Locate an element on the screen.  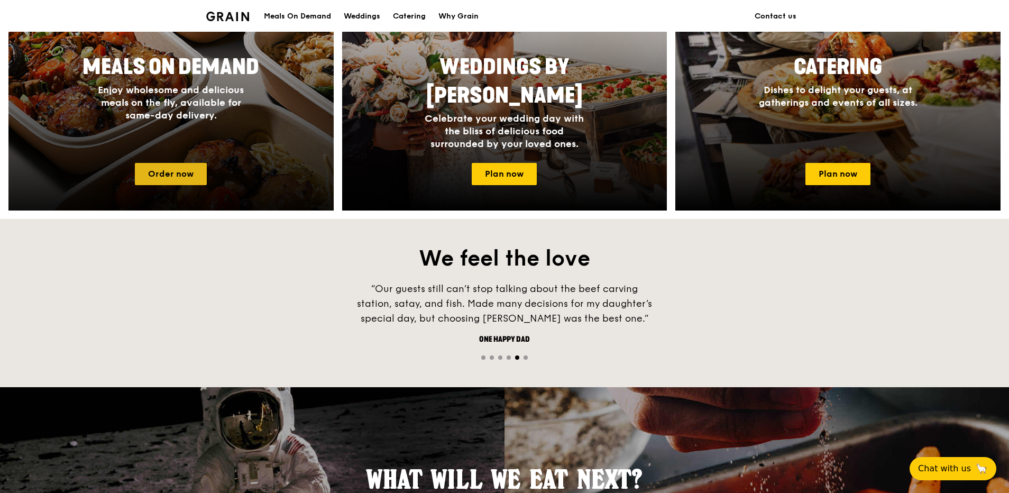
span: Go to slide 6 is located at coordinates (526, 357).